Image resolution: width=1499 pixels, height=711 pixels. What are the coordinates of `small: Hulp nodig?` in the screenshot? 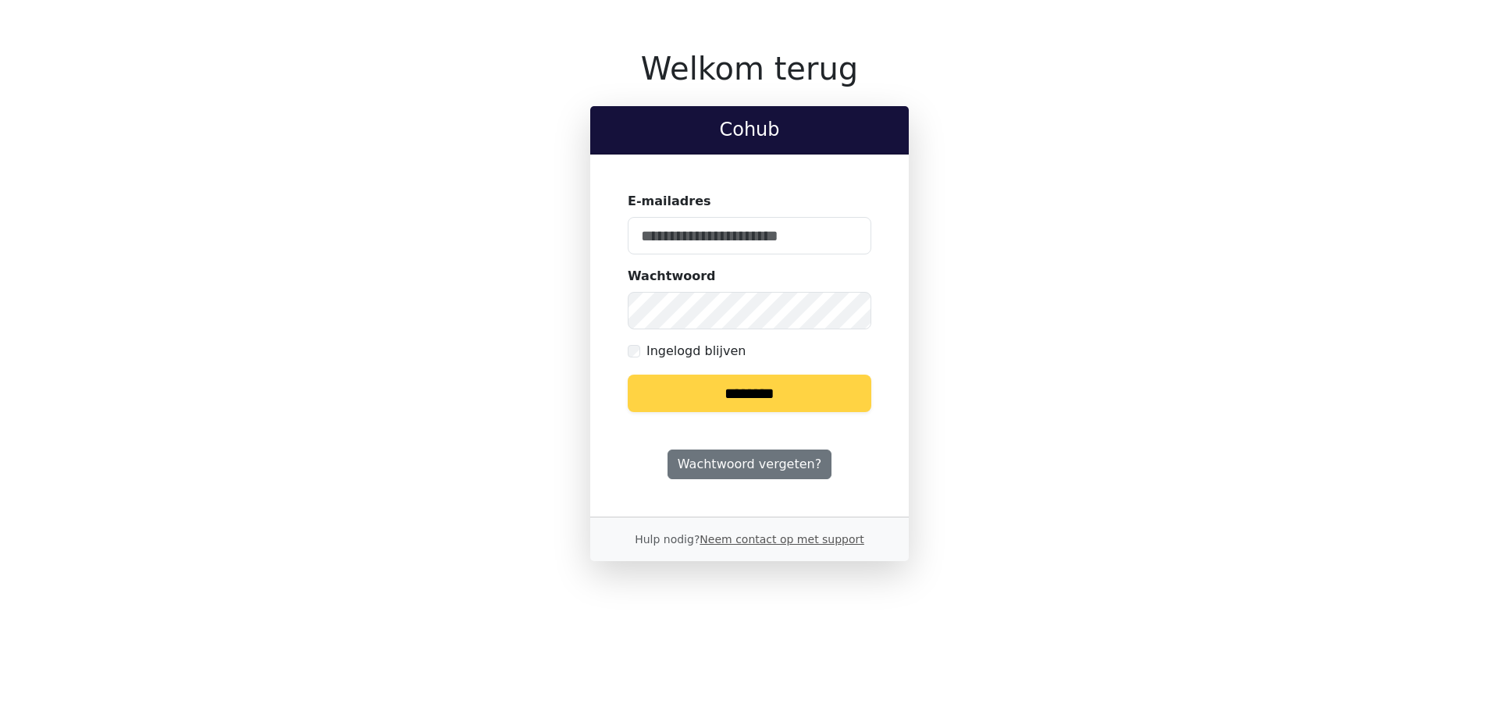 It's located at (750, 540).